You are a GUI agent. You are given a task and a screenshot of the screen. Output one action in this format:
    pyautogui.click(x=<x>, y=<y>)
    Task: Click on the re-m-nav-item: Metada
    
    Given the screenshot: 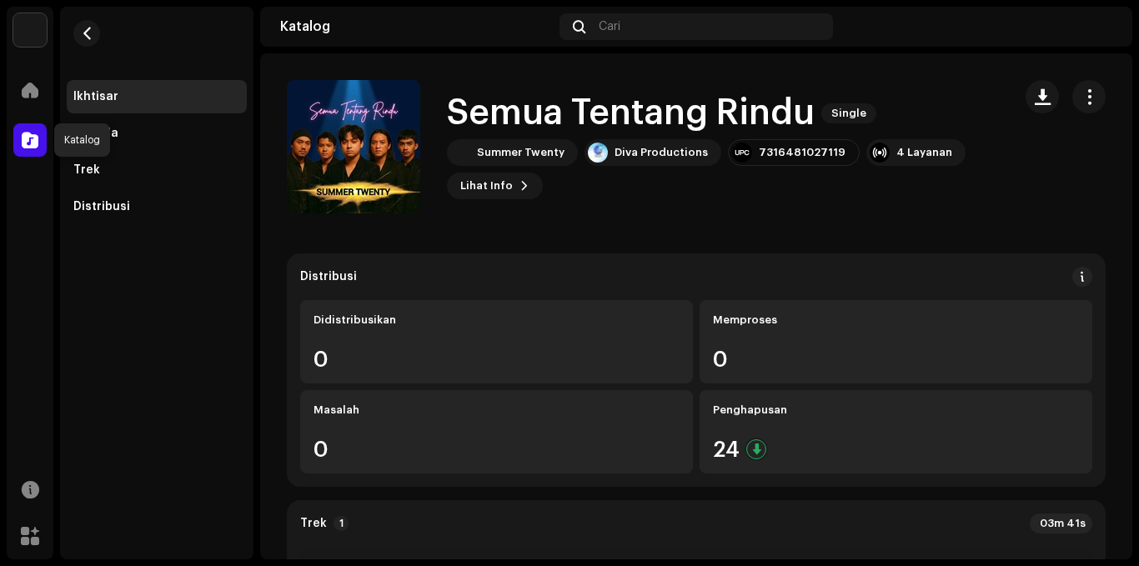 What is the action you would take?
    pyautogui.click(x=157, y=133)
    